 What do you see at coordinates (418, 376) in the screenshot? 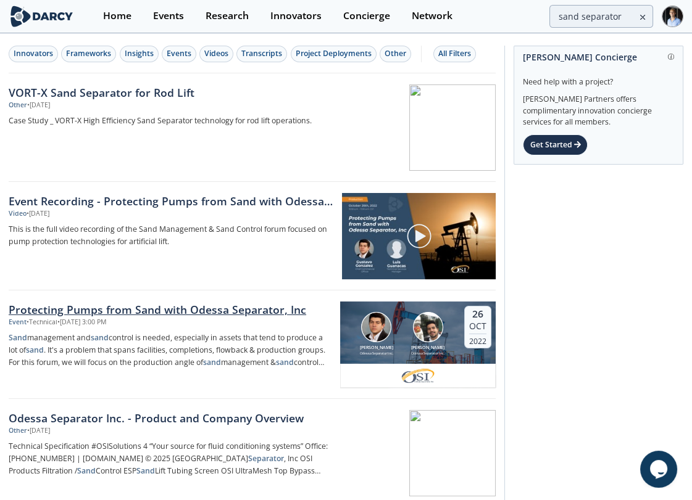
I see `img: 1664480248028-Logo-OSI-New.jpg` at bounding box center [418, 376].